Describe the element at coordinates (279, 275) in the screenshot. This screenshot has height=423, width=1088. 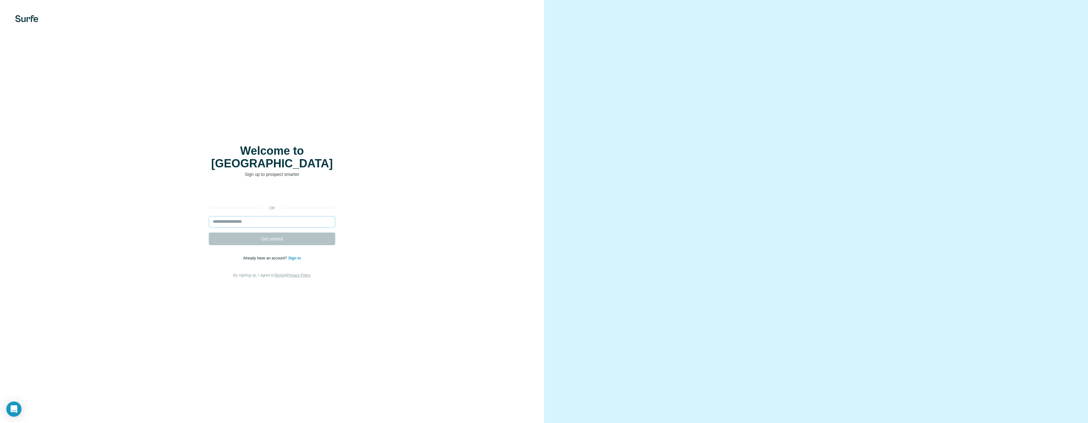
I see `a: Terms` at that location.